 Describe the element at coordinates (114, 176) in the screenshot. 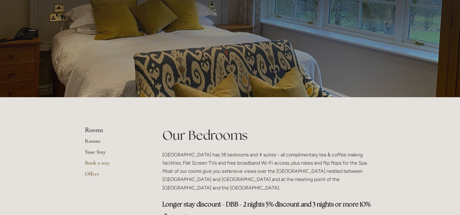

I see `a: Offers` at that location.